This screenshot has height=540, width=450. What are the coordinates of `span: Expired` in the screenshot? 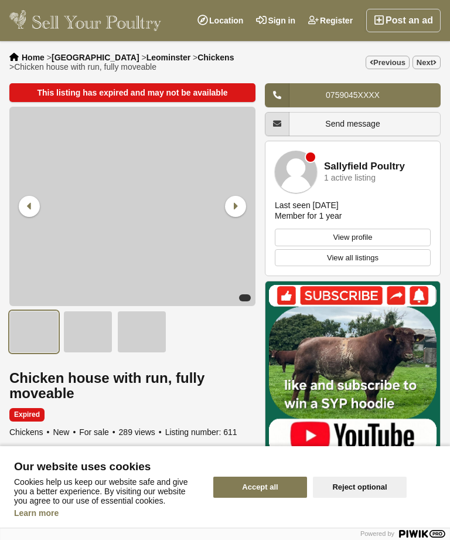 It's located at (27, 415).